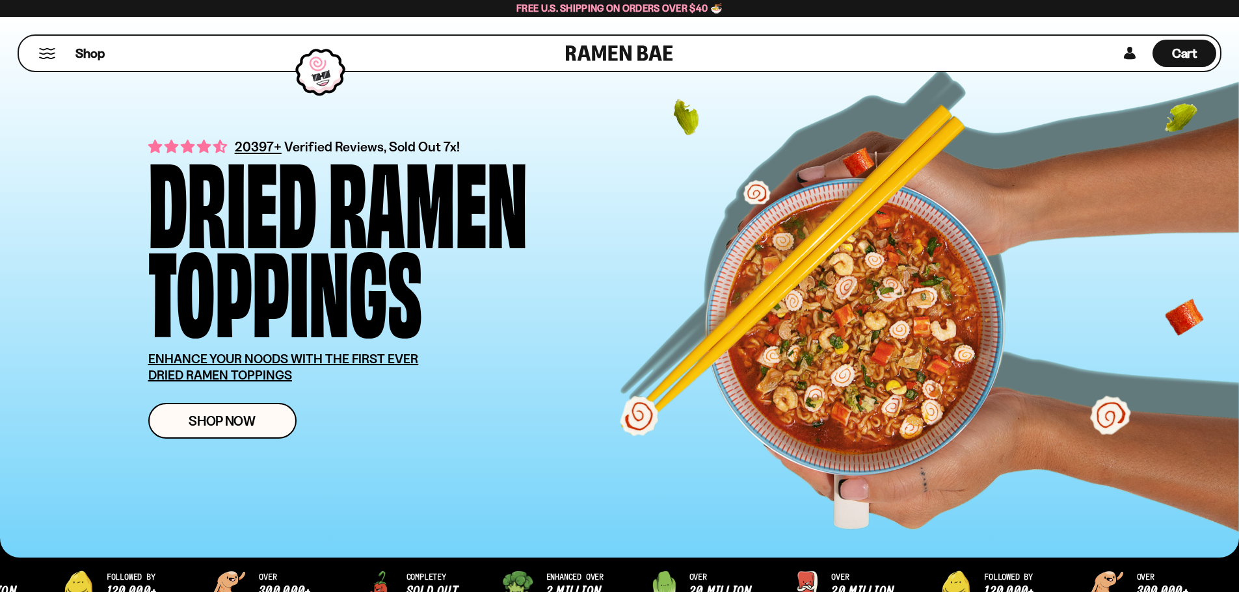 Image resolution: width=1239 pixels, height=592 pixels. Describe the element at coordinates (428, 198) in the screenshot. I see `div: Ramen` at that location.